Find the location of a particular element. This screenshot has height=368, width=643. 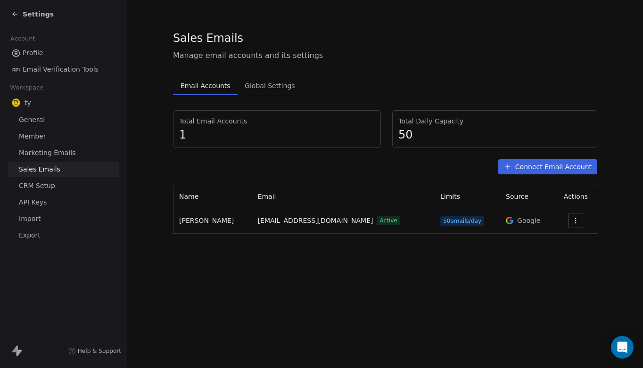

span: Import is located at coordinates (30, 219).